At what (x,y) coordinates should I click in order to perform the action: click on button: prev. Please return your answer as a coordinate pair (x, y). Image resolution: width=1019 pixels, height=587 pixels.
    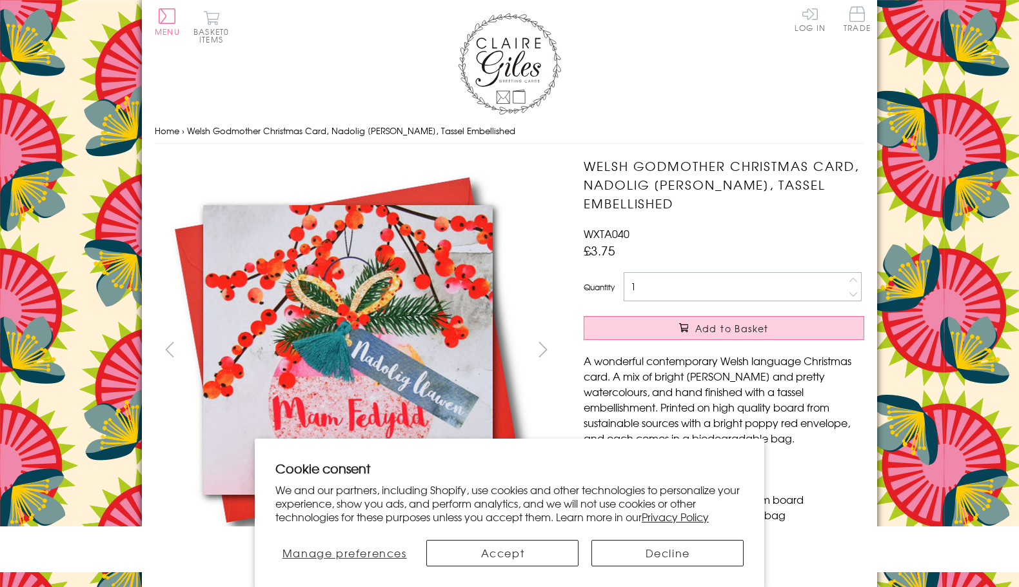
    Looking at the image, I should click on (169, 349).